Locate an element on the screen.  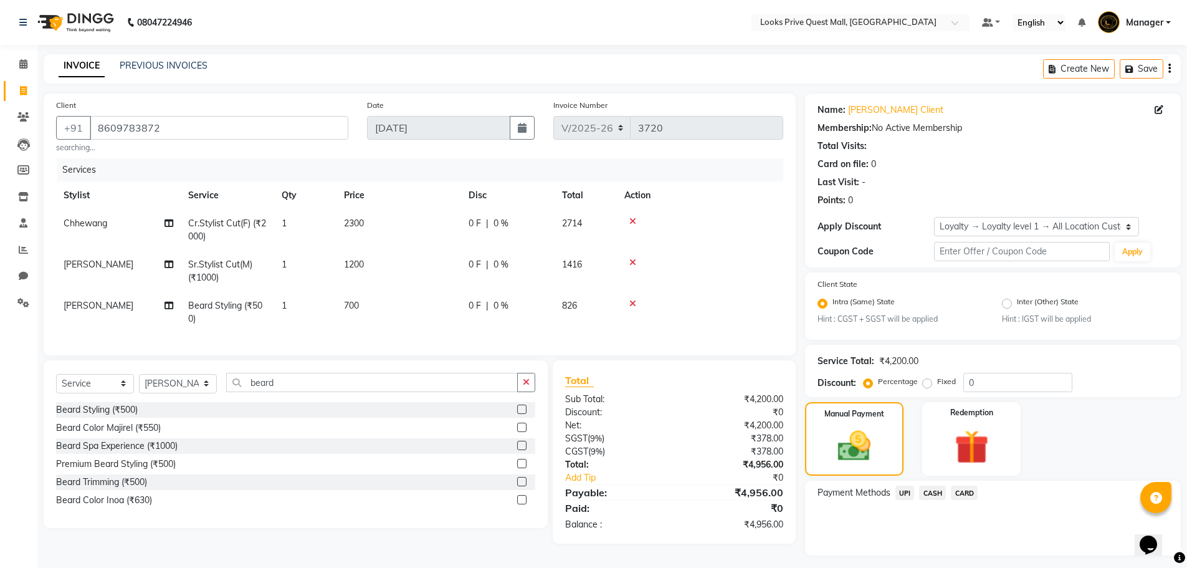
div: Membership: is located at coordinates (844, 128).